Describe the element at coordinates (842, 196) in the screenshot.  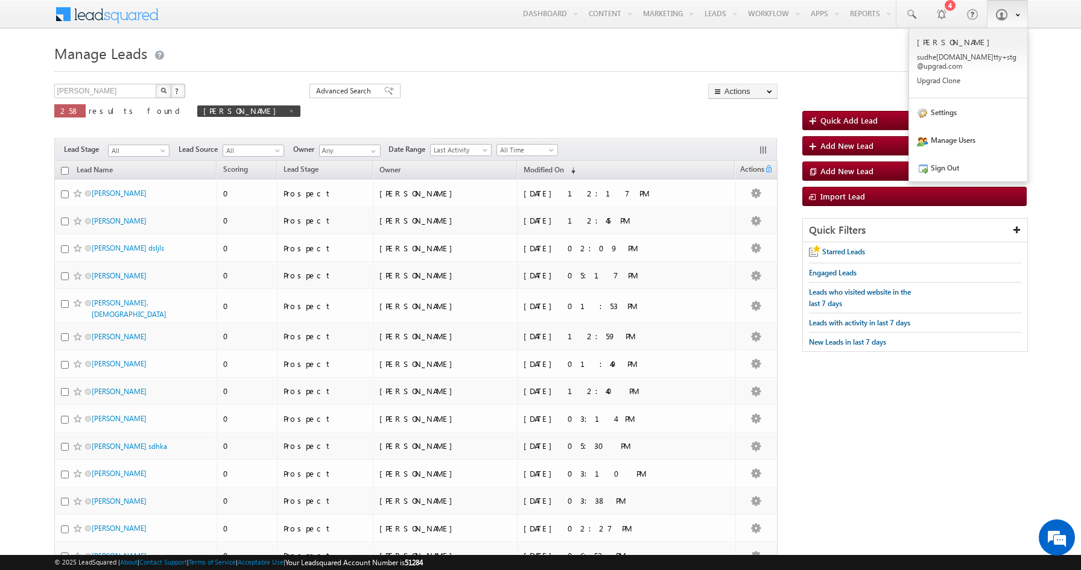
I see `span: Import Lead` at that location.